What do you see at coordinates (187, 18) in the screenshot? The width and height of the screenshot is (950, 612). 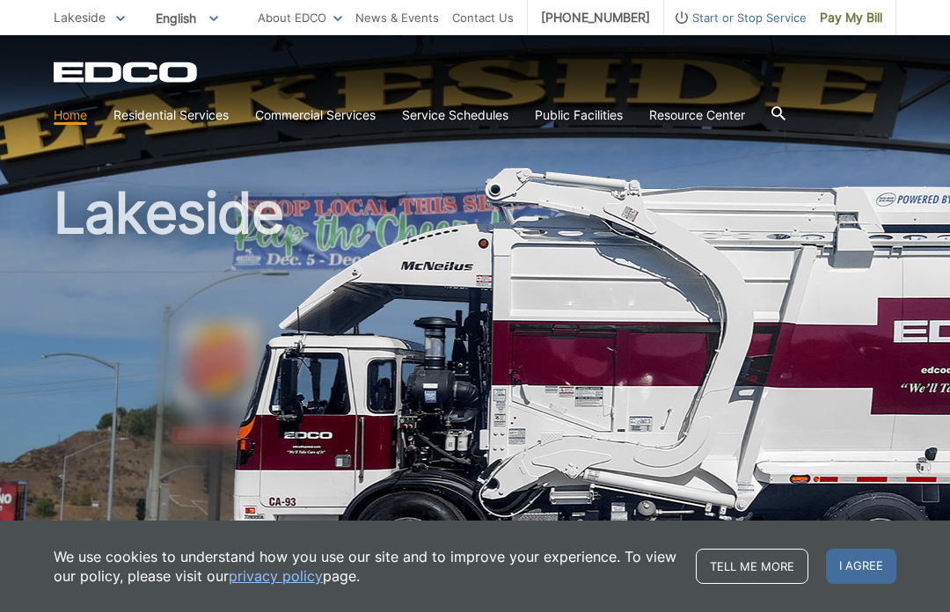 I see `span: English` at bounding box center [187, 18].